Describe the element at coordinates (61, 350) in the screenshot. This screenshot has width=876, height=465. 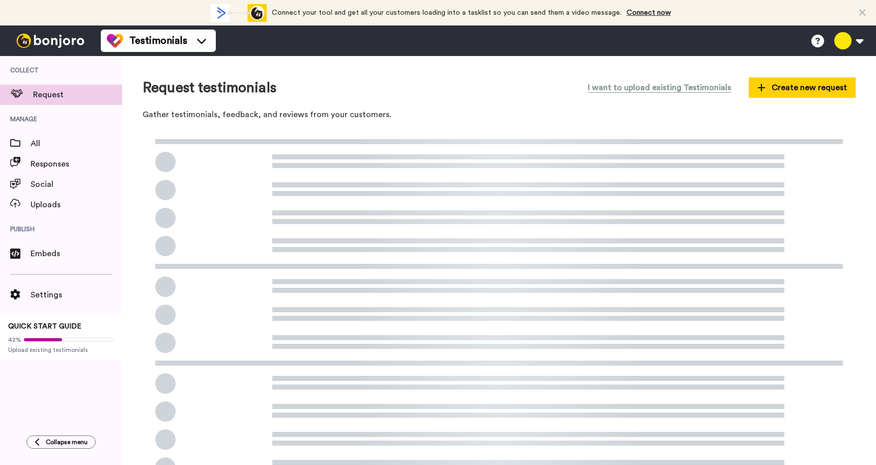
I see `span: Upload existing testimonials` at that location.